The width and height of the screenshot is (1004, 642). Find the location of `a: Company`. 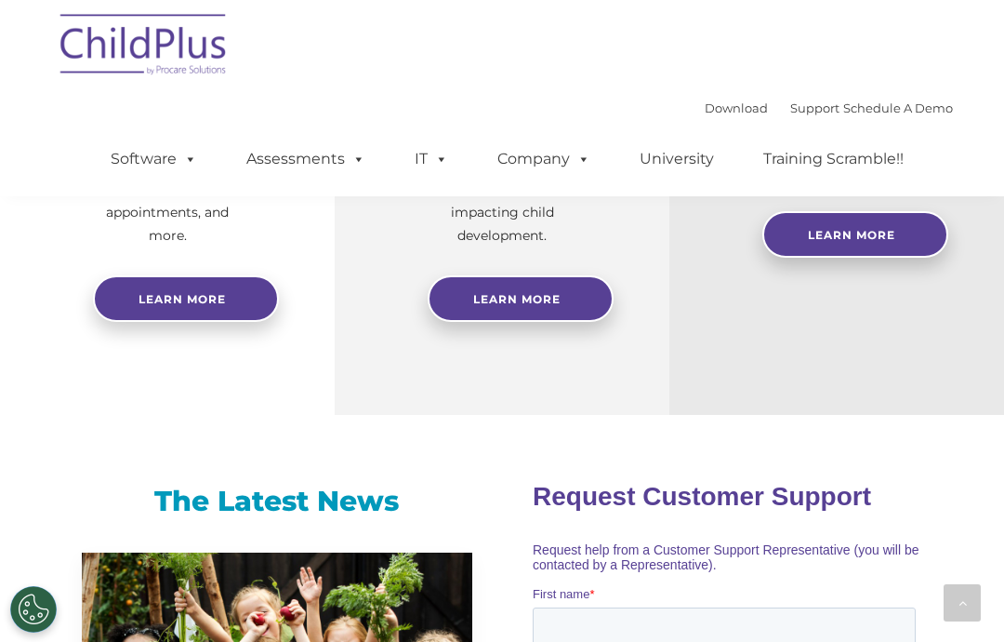

a: Company is located at coordinates (544, 159).